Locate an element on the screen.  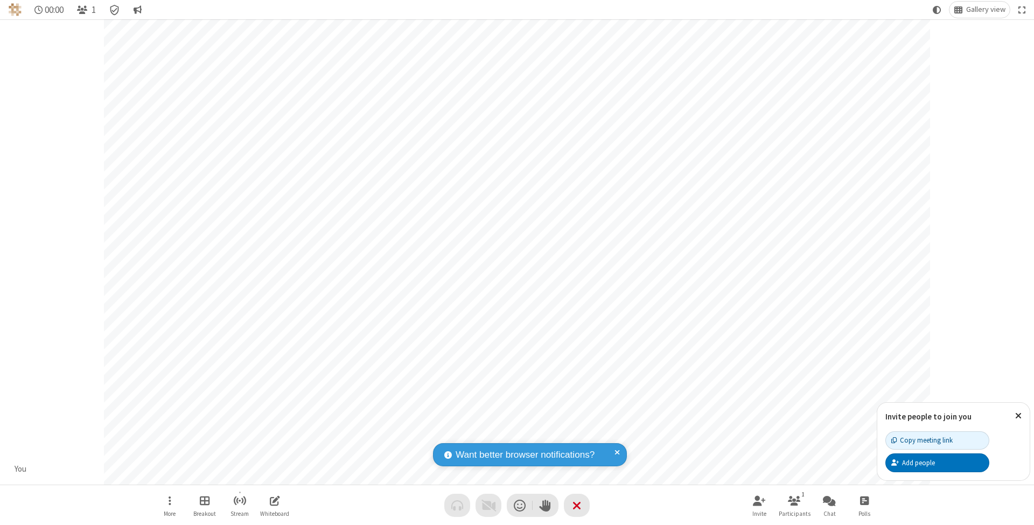
div: Timer is located at coordinates (49, 10).